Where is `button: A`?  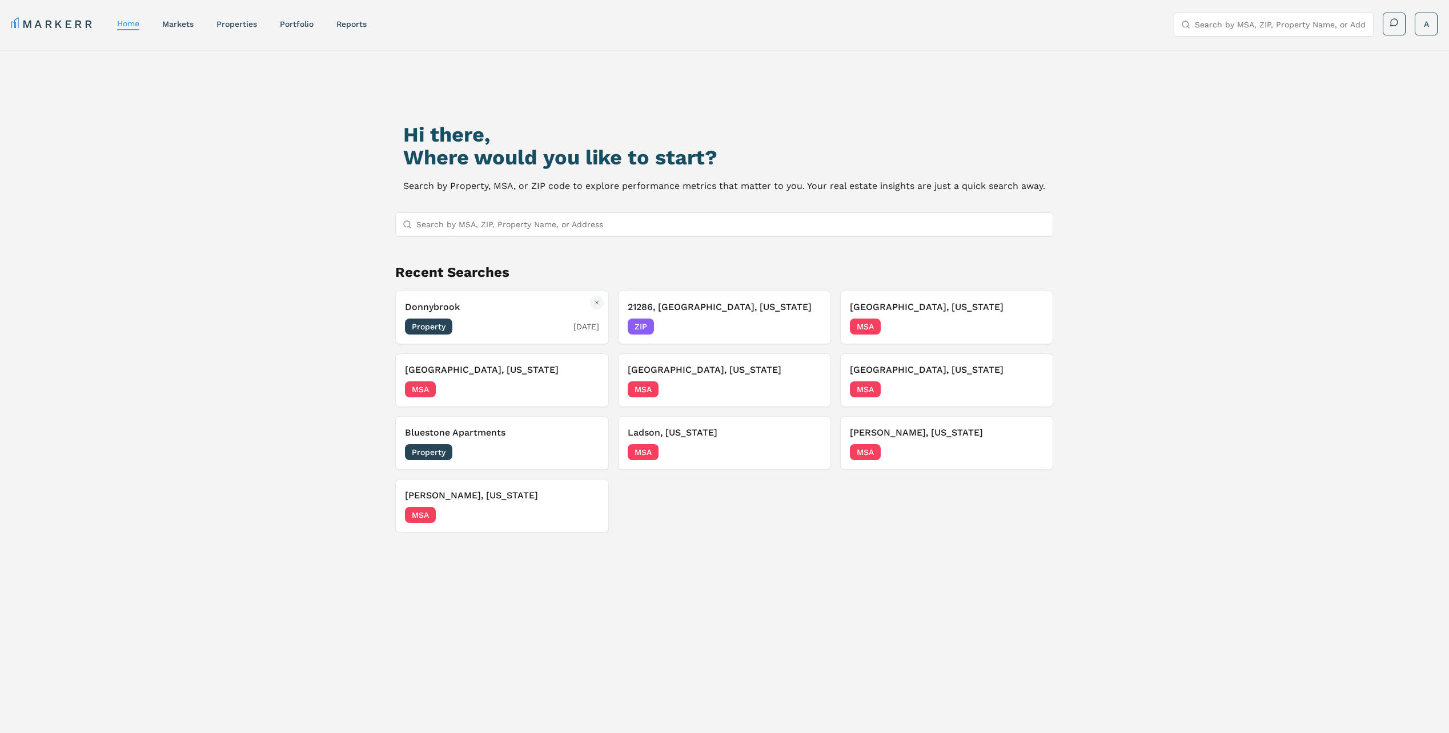 button: A is located at coordinates (1426, 24).